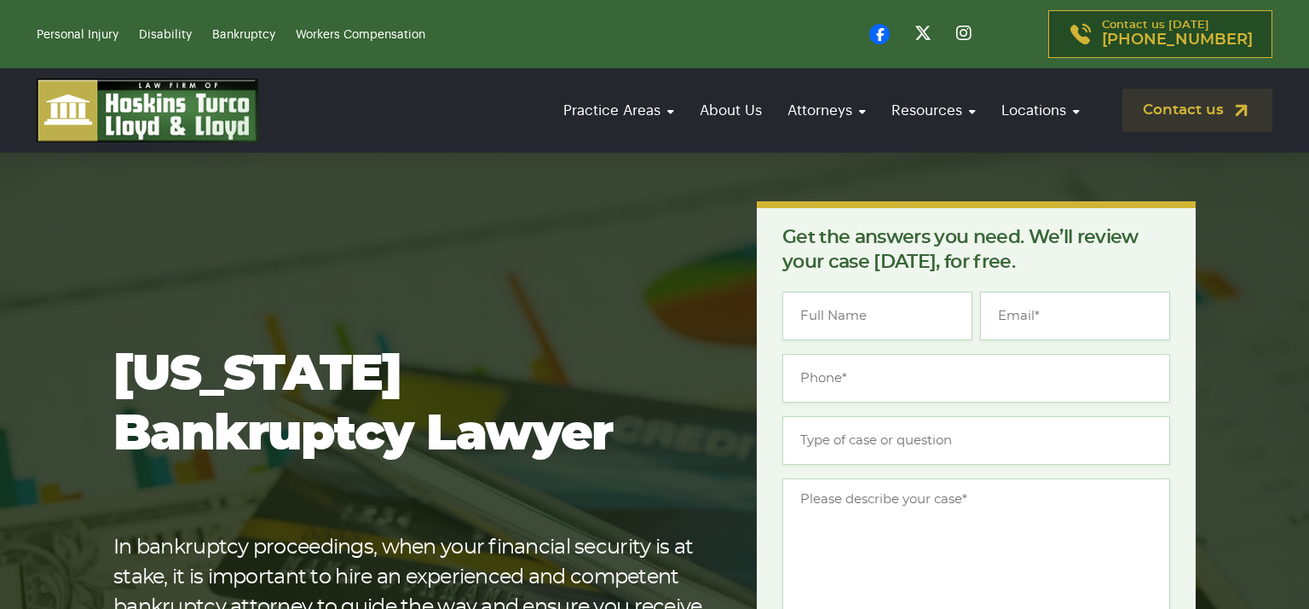  Describe the element at coordinates (78, 35) in the screenshot. I see `a: Personal Injury` at that location.